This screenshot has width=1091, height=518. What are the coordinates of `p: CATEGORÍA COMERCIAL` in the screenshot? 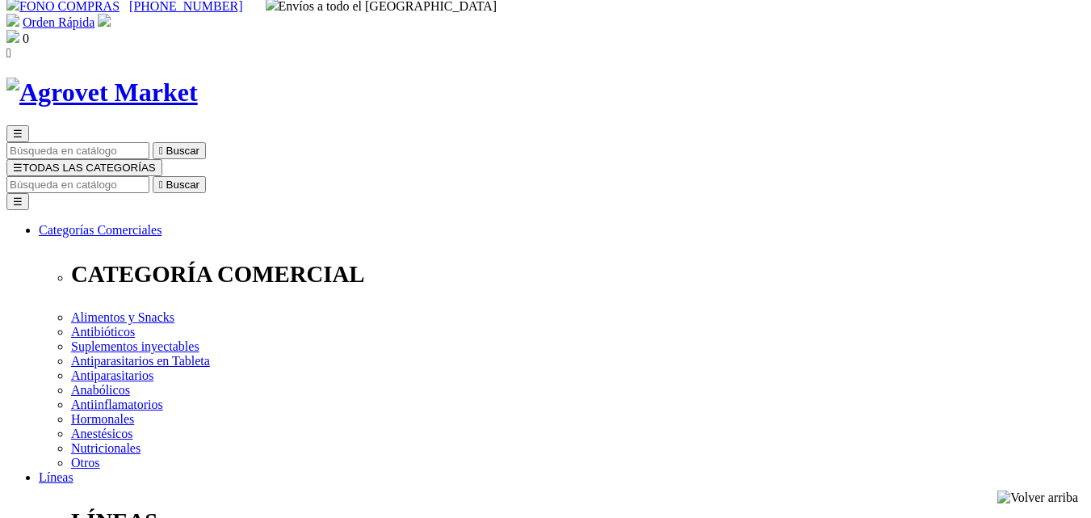 It's located at (577, 274).